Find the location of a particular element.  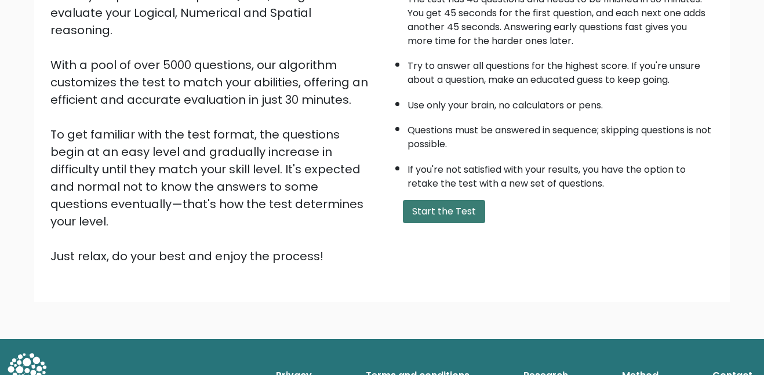

li: Questions must be answered in sequence; skipping questions is not possible. is located at coordinates (560, 134).